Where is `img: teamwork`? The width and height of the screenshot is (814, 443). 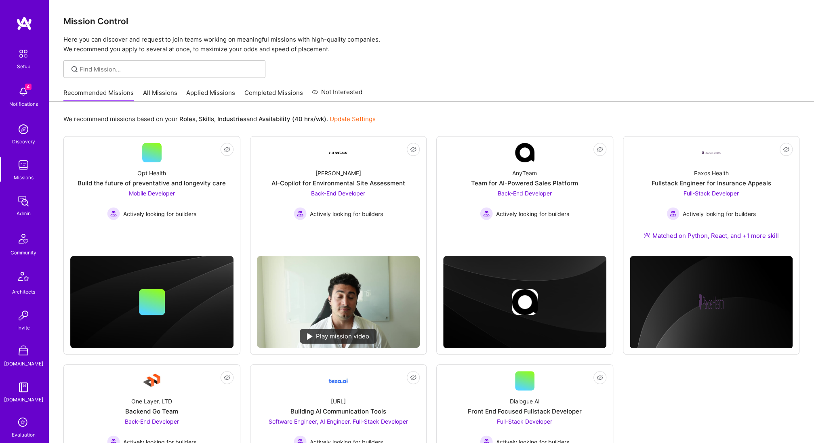
img: teamwork is located at coordinates (23, 165).